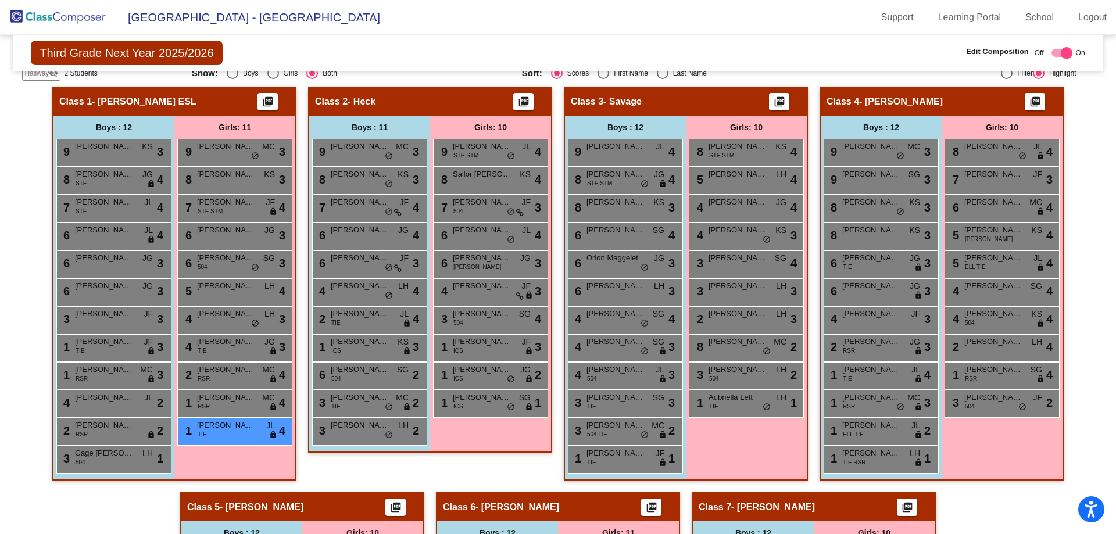  I want to click on span: 2 Students, so click(80, 73).